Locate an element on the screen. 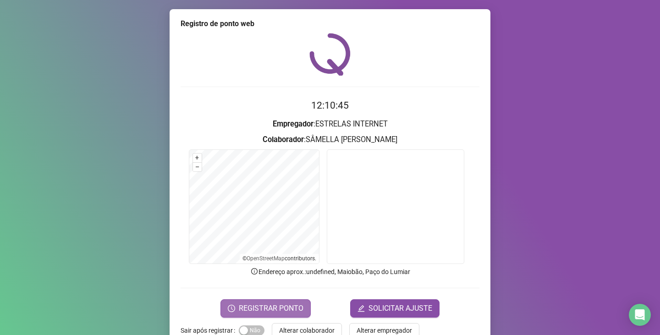 This screenshot has height=335, width=660. strong: Empregador is located at coordinates (293, 124).